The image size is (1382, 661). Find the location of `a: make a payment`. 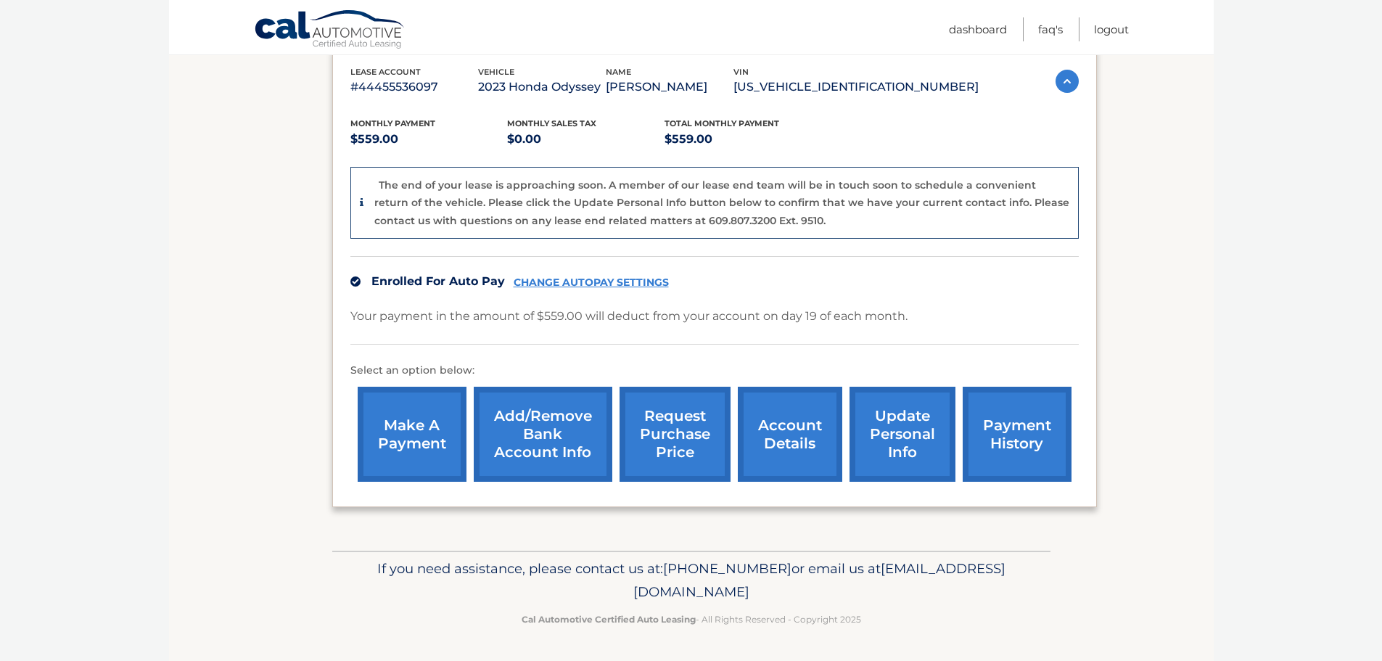

a: make a payment is located at coordinates (412, 434).